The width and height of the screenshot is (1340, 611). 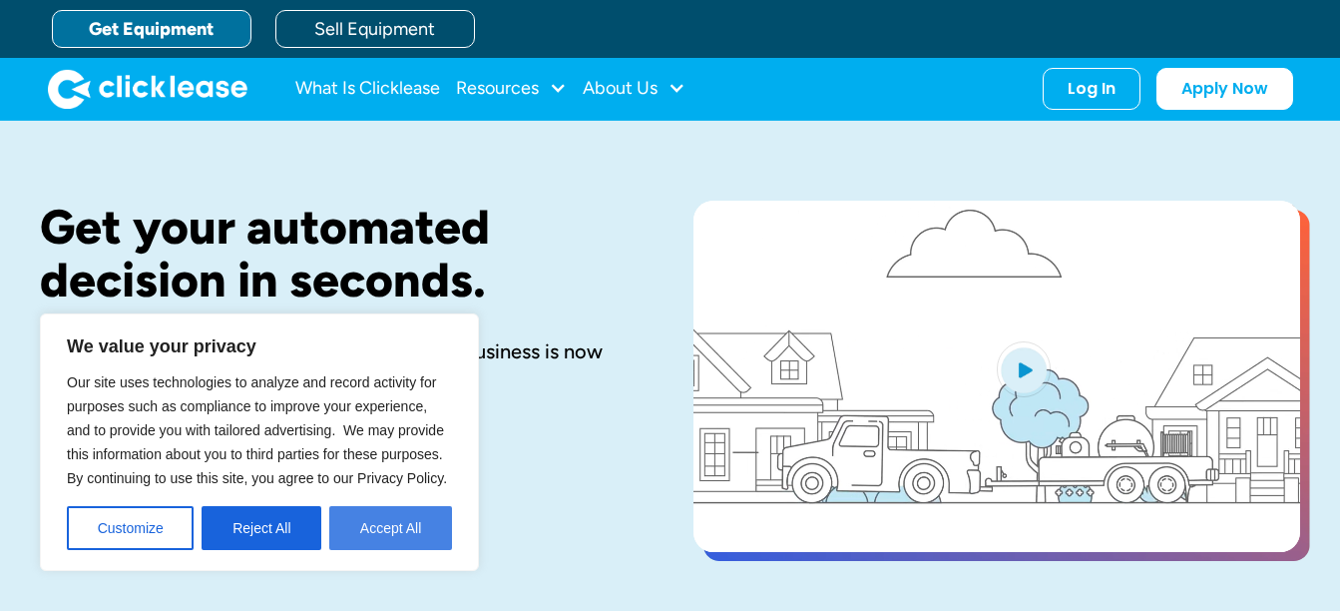 What do you see at coordinates (148, 89) in the screenshot?
I see `img: Clicklease logo` at bounding box center [148, 89].